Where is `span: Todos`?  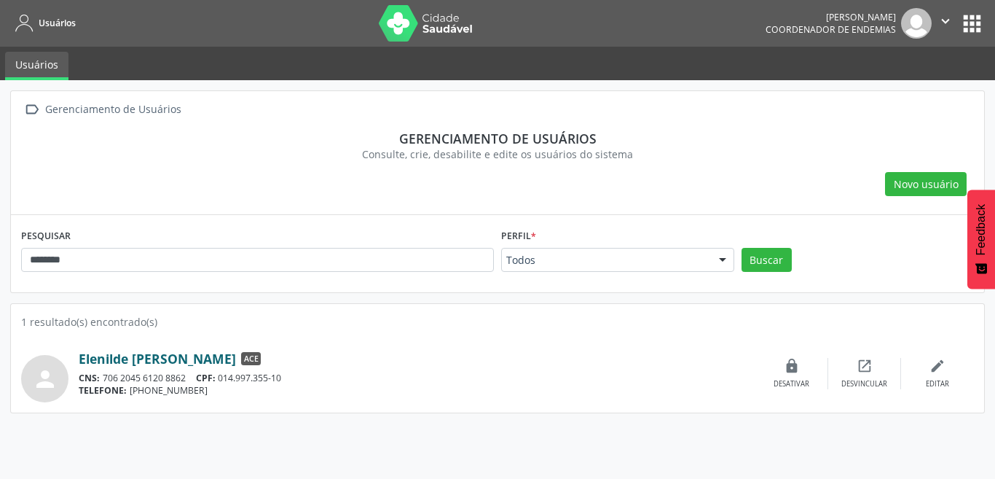
span: Todos is located at coordinates (605, 260).